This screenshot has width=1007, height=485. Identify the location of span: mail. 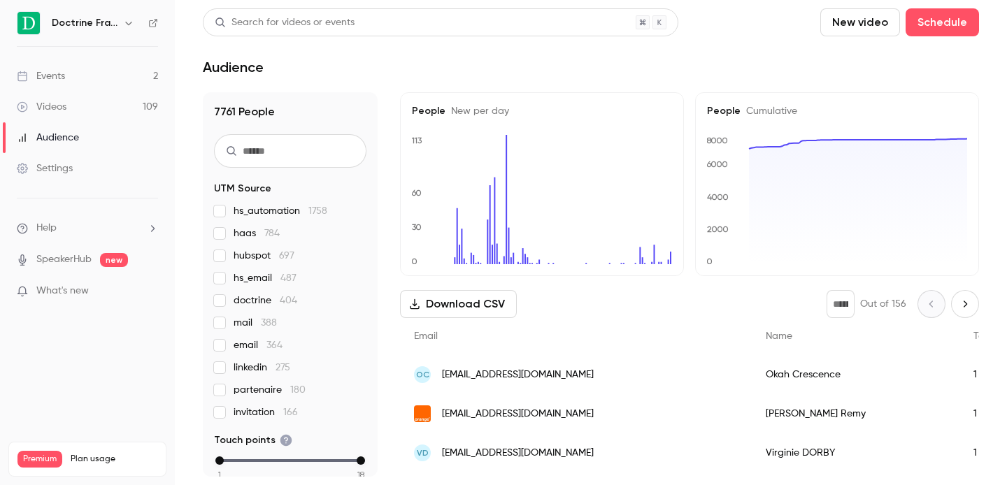
(255, 323).